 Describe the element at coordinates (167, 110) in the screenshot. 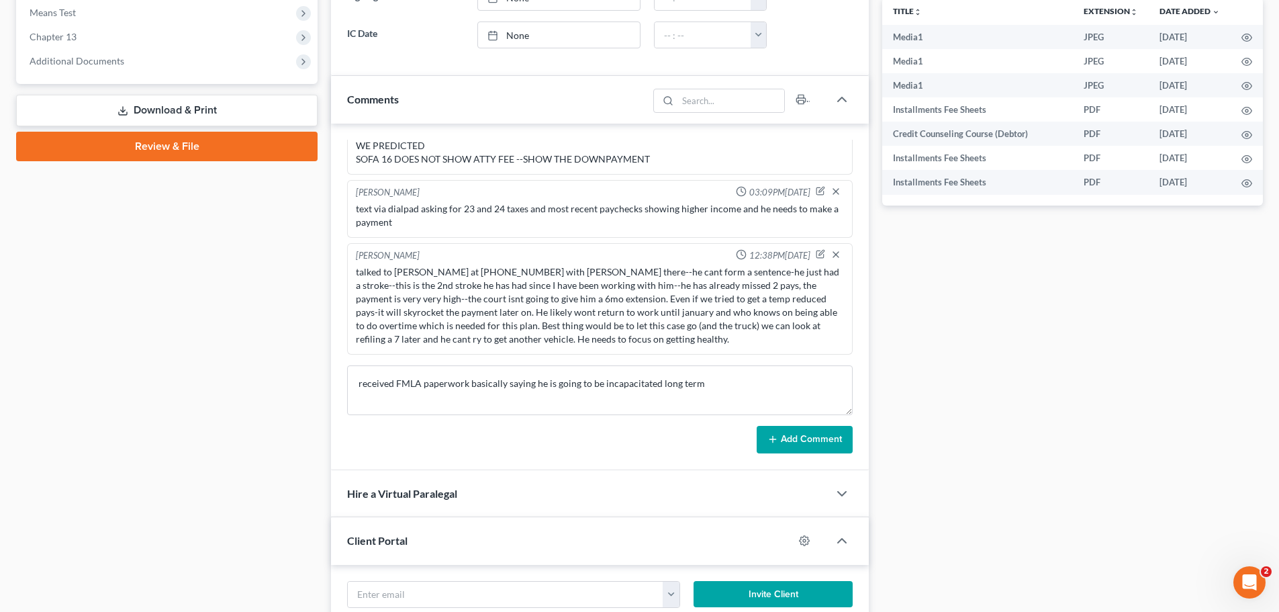

I see `a: Download & Print` at that location.